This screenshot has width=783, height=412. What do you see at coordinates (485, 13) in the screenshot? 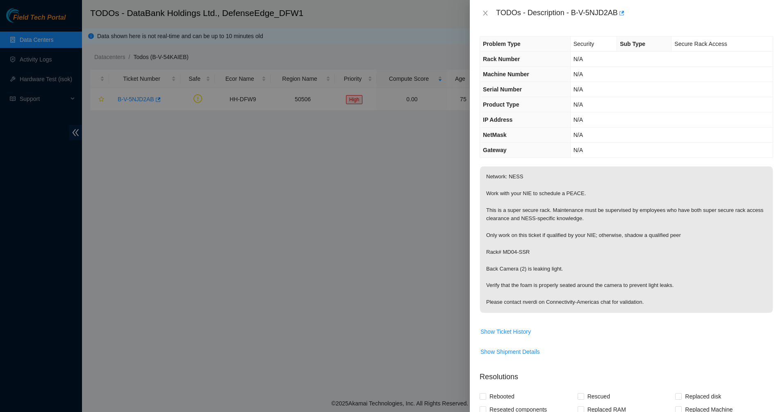
I see `span: close` at bounding box center [485, 13].